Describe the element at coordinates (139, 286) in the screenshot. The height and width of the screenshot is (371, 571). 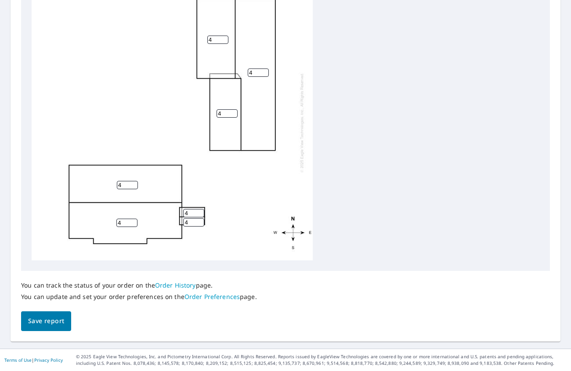
I see `p: You can track the status of your order on the page.` at that location.